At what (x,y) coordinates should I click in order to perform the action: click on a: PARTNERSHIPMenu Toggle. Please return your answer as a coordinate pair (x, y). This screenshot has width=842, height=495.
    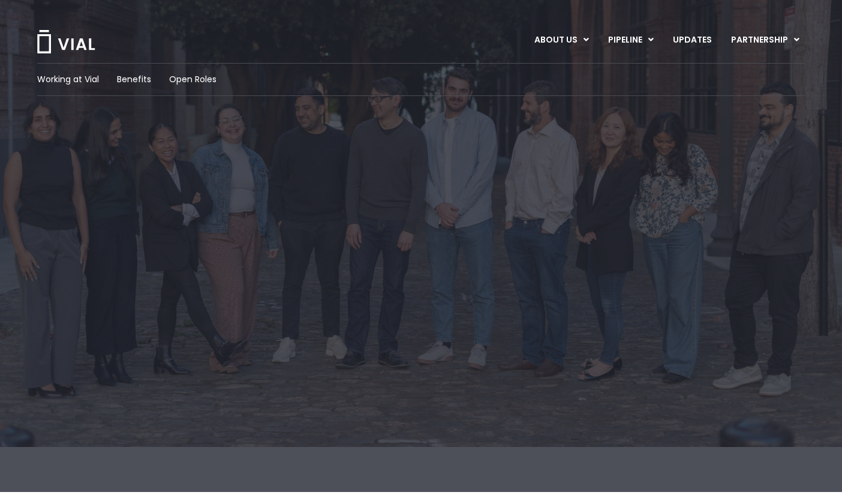
    Looking at the image, I should click on (765, 40).